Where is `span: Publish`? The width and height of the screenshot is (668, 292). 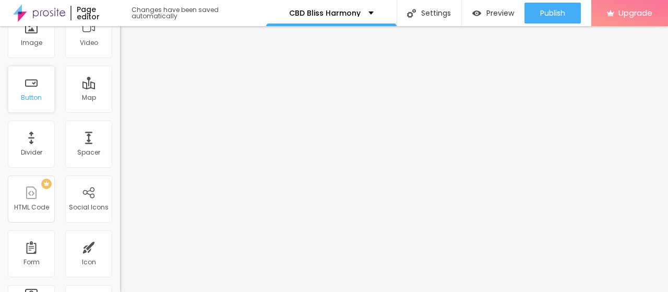 span: Publish is located at coordinates (553, 13).